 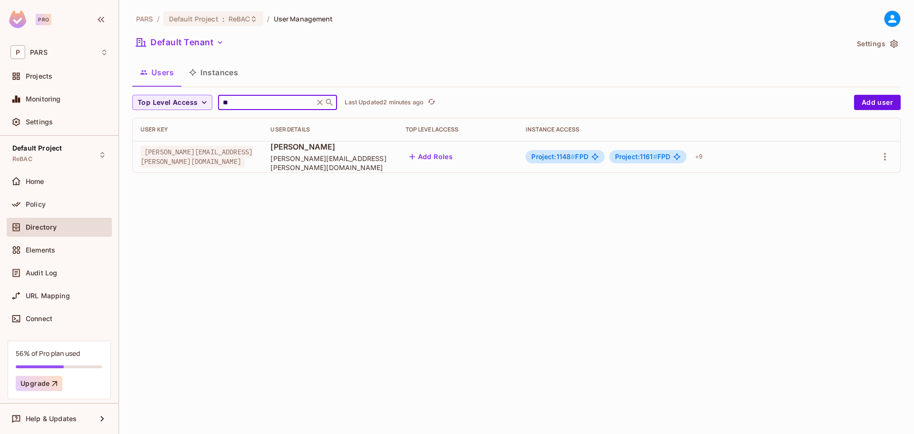 I want to click on div: Instance Access, so click(x=683, y=130).